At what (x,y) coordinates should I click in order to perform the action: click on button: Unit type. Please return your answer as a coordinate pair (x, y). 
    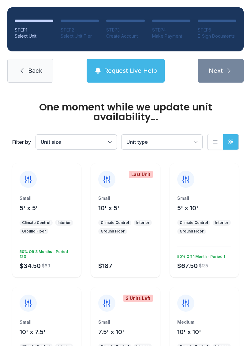
    Looking at the image, I should click on (162, 142).